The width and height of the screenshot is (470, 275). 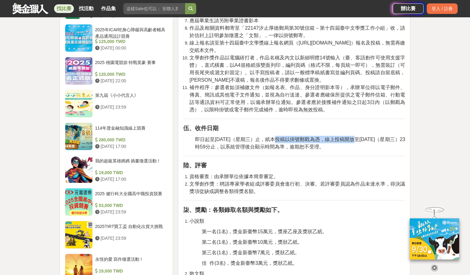 I want to click on strong: 陸、評審, so click(x=195, y=165).